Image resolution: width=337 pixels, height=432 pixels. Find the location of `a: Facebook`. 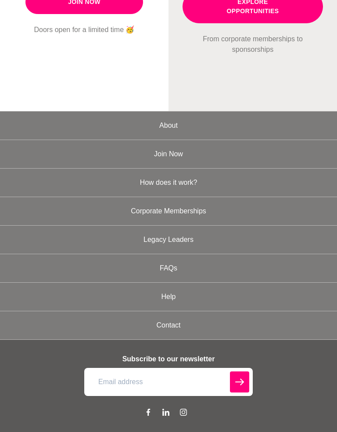

a: Facebook is located at coordinates (148, 413).